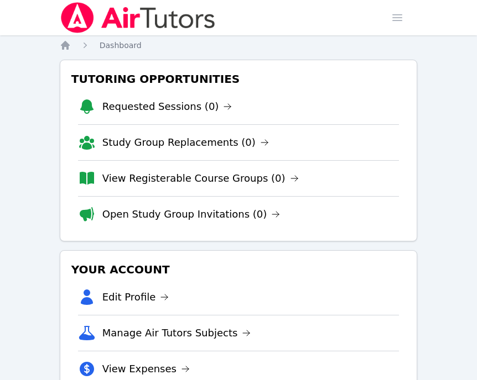 The height and width of the screenshot is (380, 477). I want to click on h3: Tutoring Opportunities, so click(238, 79).